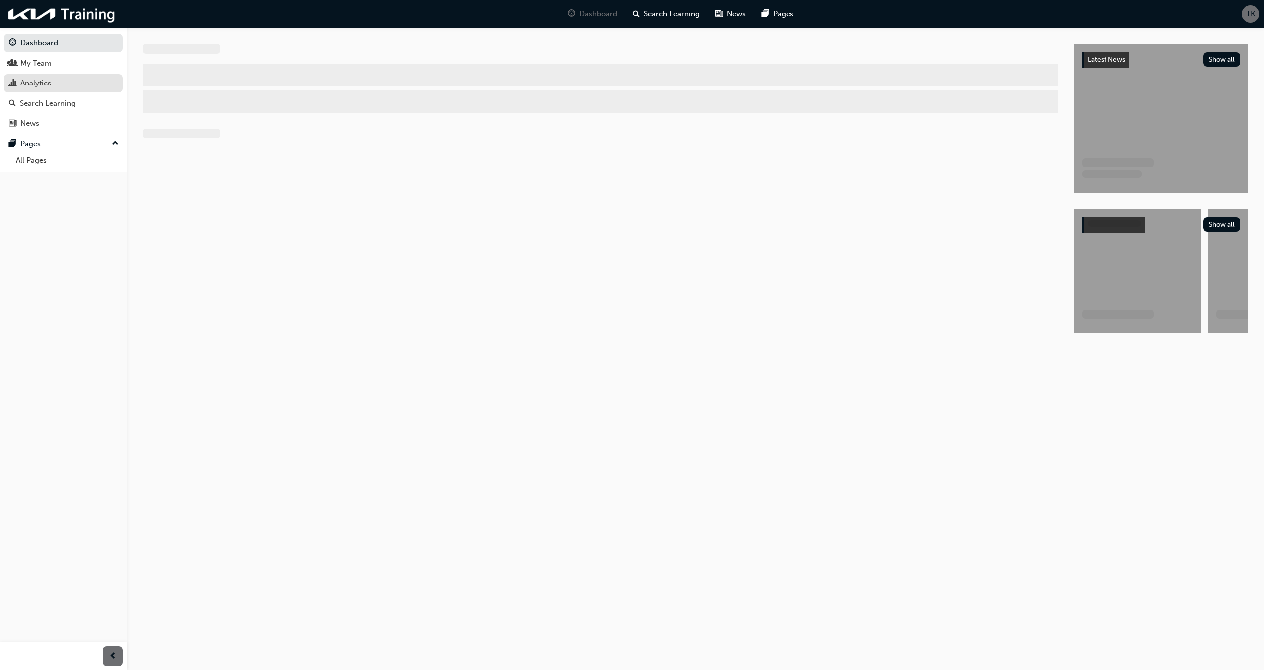  I want to click on a: news-iconNews, so click(731, 14).